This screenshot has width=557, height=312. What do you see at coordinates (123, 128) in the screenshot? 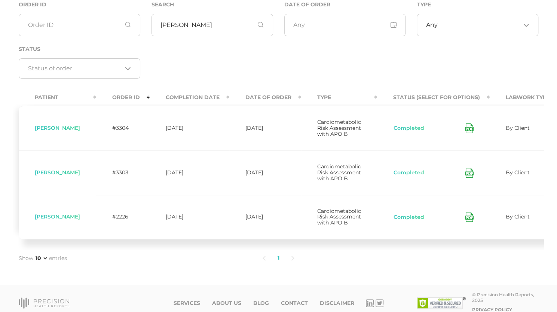
I see `td: #3304` at bounding box center [123, 128].